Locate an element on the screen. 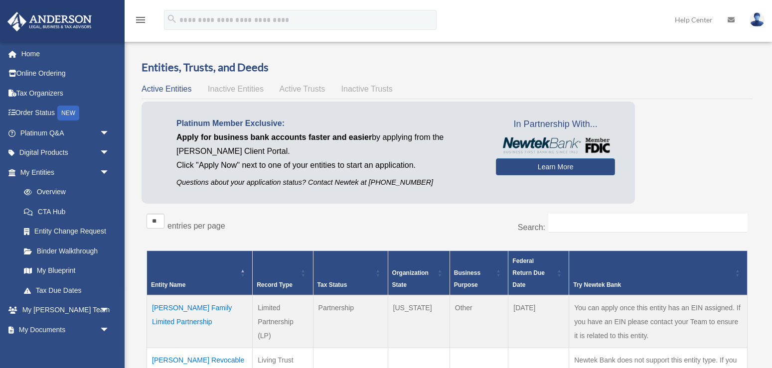 Image resolution: width=772 pixels, height=368 pixels. img: Anderson Advisors Platinum Portal is located at coordinates (49, 21).